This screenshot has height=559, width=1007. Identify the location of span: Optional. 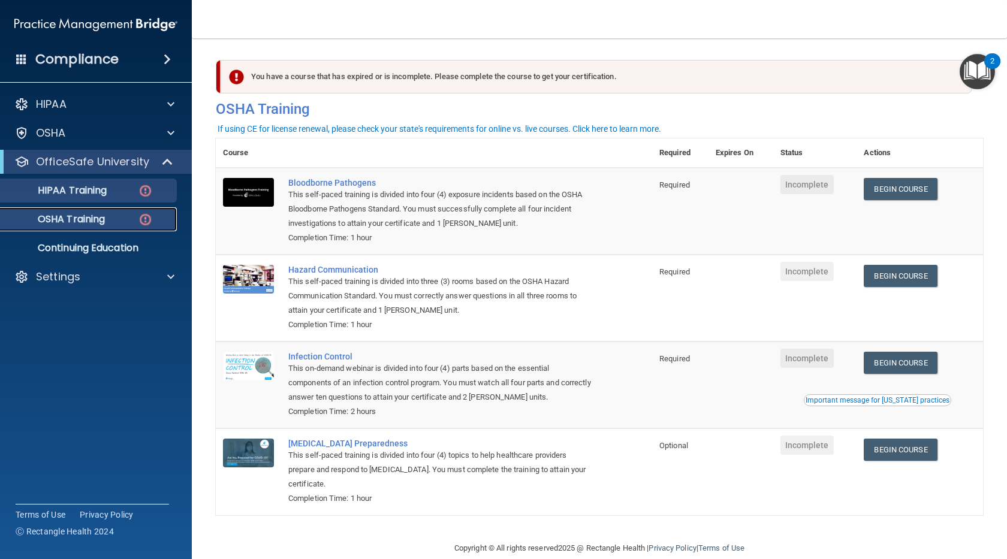
(673, 445).